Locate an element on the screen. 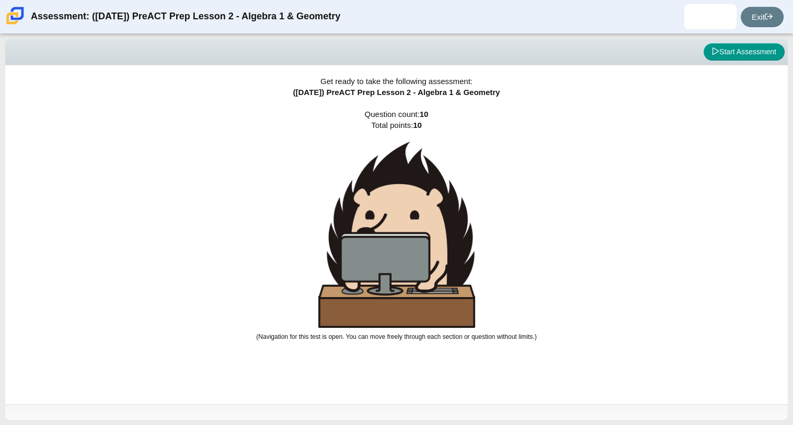  span: Question count: Total points: is located at coordinates (396, 225).